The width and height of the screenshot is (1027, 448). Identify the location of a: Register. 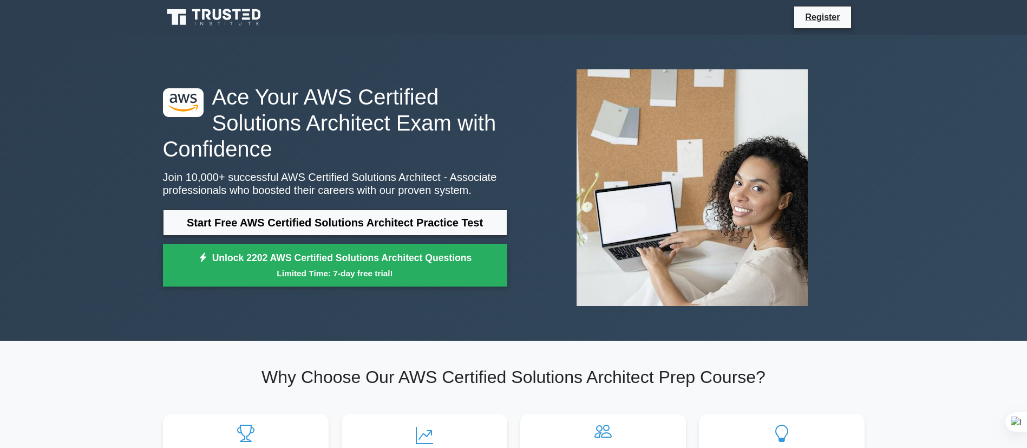
(822, 17).